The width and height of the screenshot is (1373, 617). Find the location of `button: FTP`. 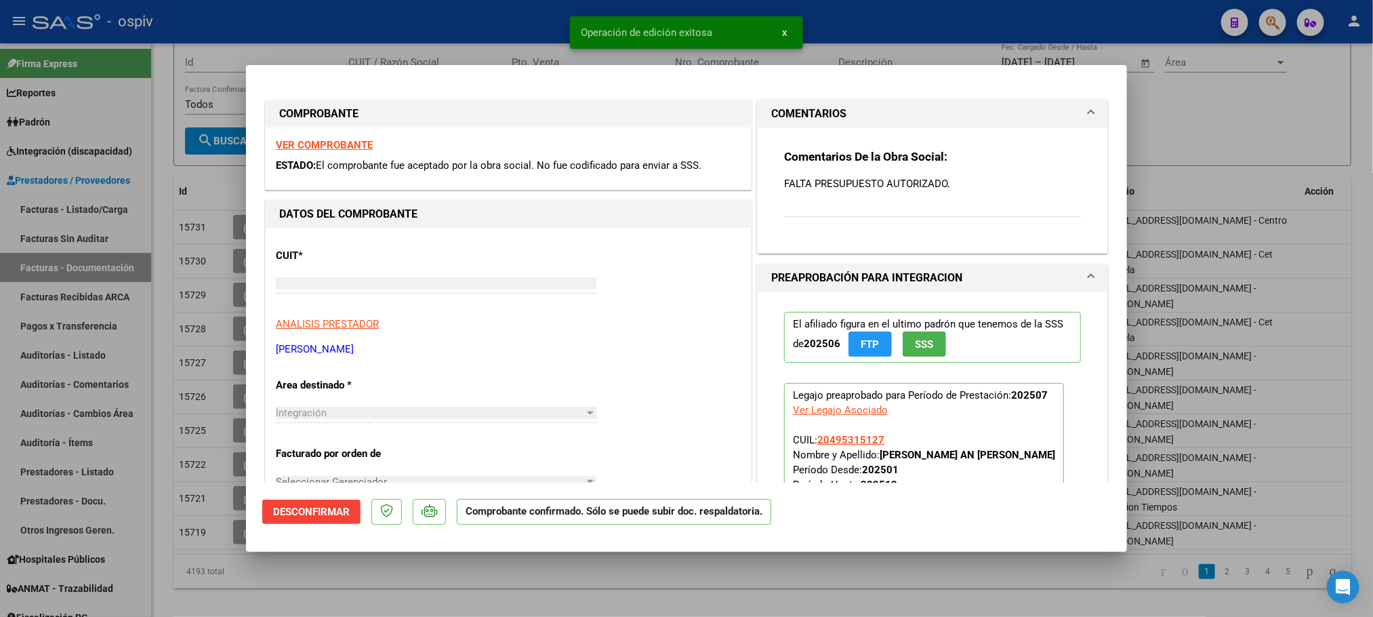

button: FTP is located at coordinates (870, 343).